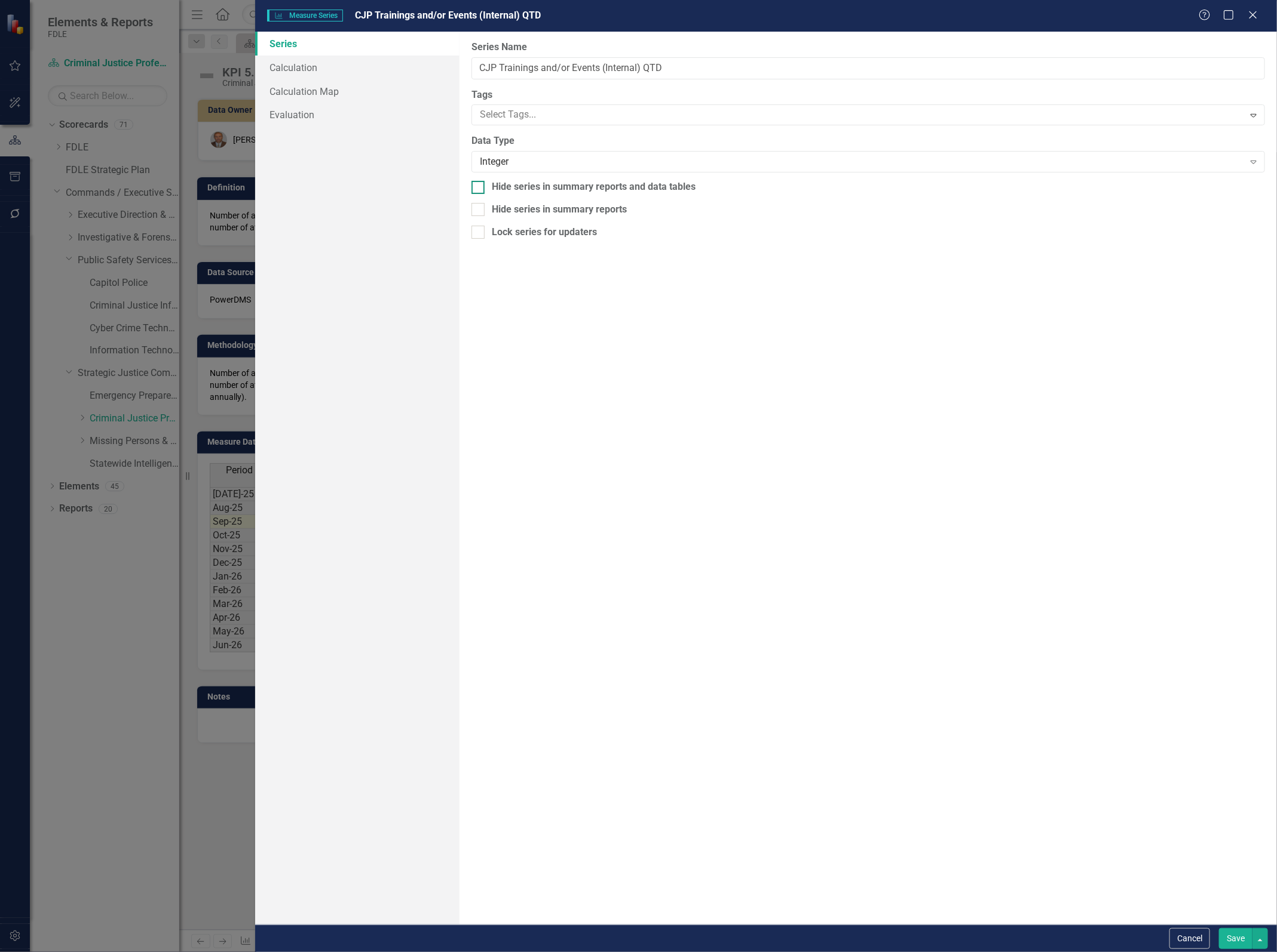 The height and width of the screenshot is (952, 1277). I want to click on span: CJP Trainings and/or Events (Internal) QTD, so click(447, 15).